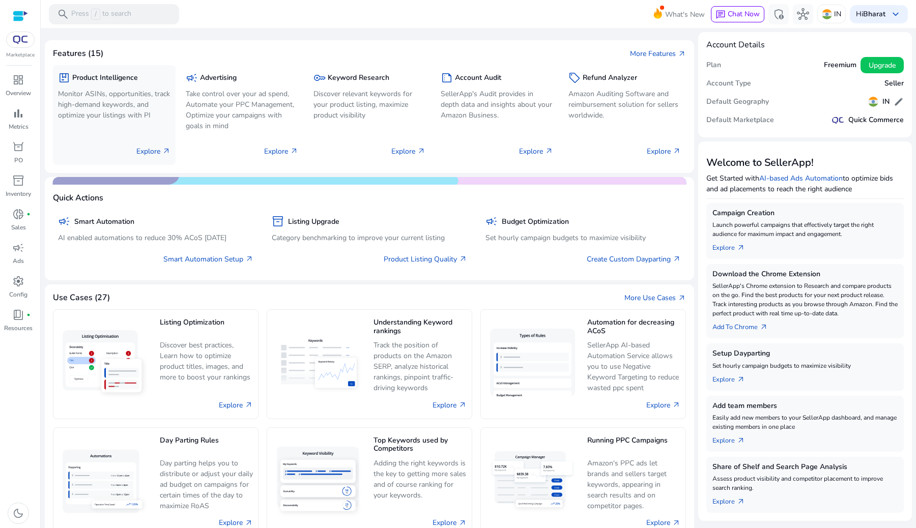 The image size is (916, 528). Describe the element at coordinates (18, 214) in the screenshot. I see `span: donut_small` at that location.